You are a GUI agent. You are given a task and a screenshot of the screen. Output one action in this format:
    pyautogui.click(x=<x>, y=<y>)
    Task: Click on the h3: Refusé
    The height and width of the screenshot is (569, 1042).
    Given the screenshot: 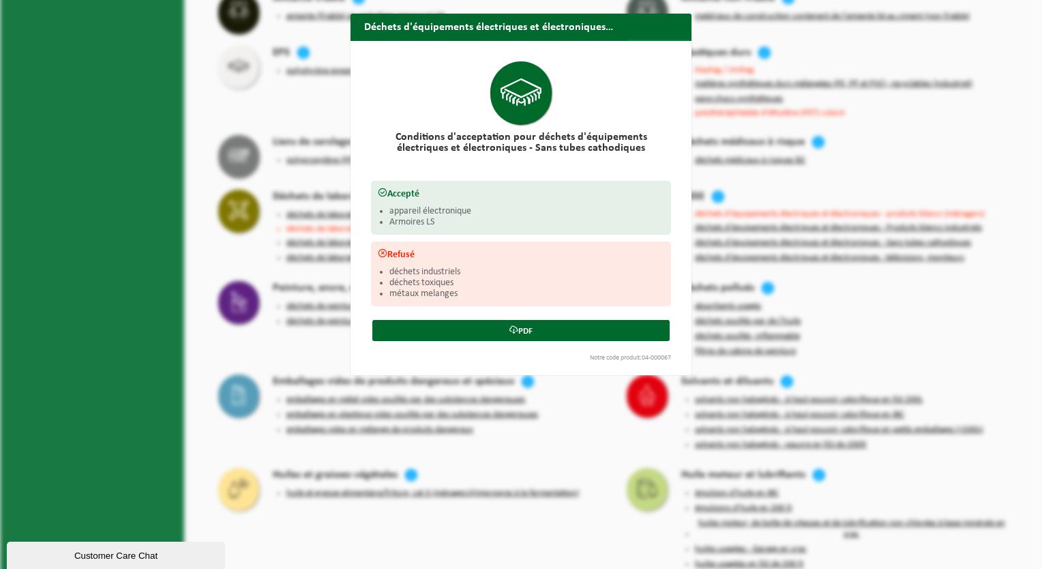 What is the action you would take?
    pyautogui.click(x=521, y=254)
    